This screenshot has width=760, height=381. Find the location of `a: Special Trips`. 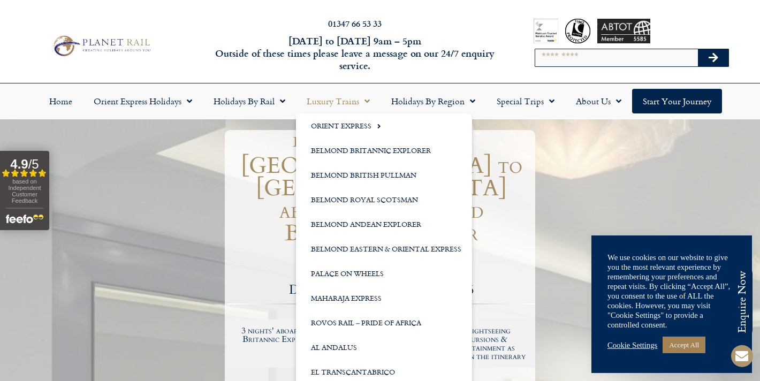

a: Special Trips is located at coordinates (526, 101).